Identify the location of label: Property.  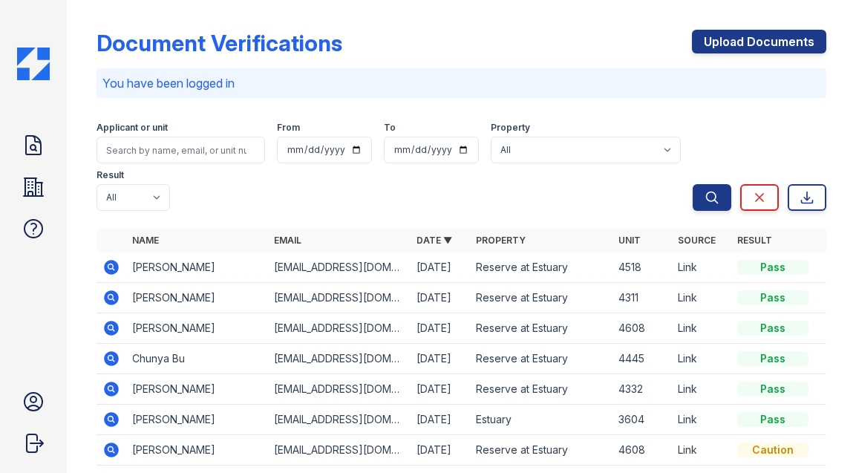
(510, 128).